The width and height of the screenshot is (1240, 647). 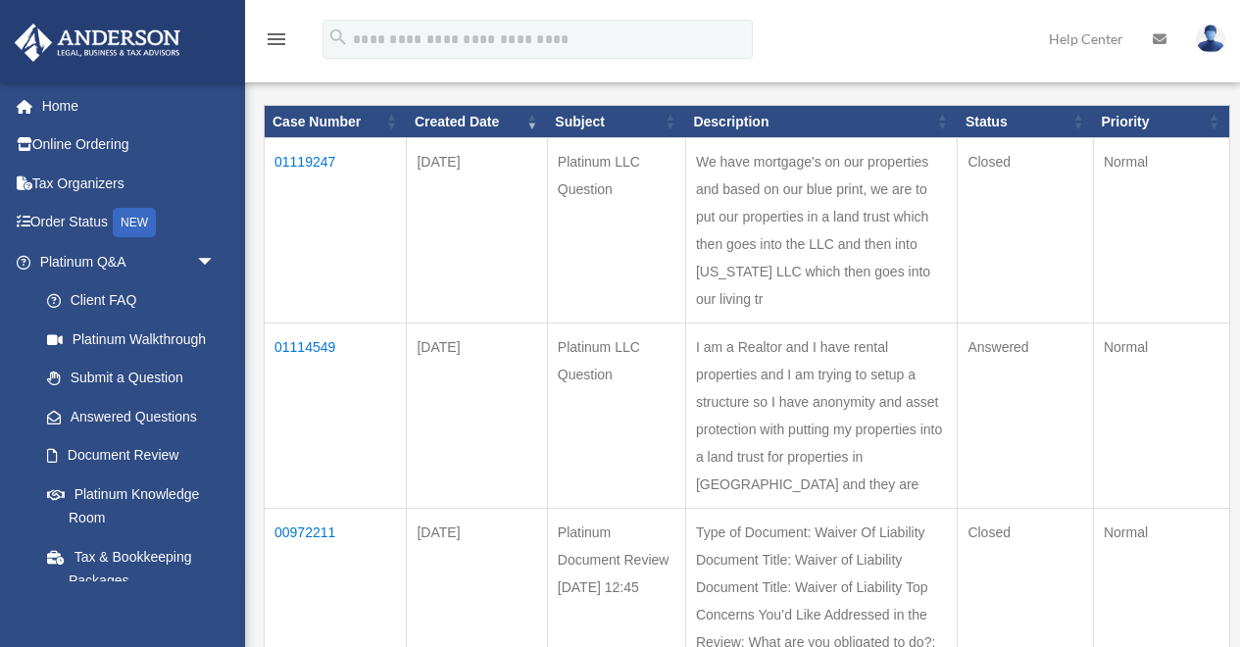 What do you see at coordinates (131, 506) in the screenshot?
I see `a: Platinum Knowledge Room` at bounding box center [131, 506].